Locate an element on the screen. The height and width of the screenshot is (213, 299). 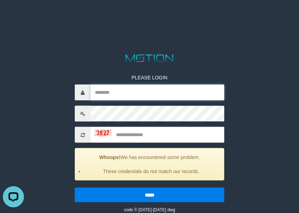
img: captcha is located at coordinates (103, 132).